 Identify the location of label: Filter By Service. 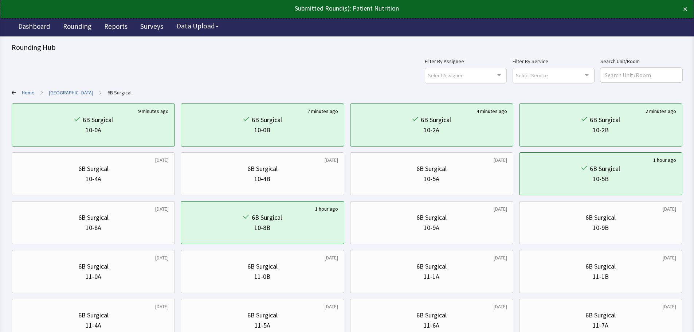
(553, 61).